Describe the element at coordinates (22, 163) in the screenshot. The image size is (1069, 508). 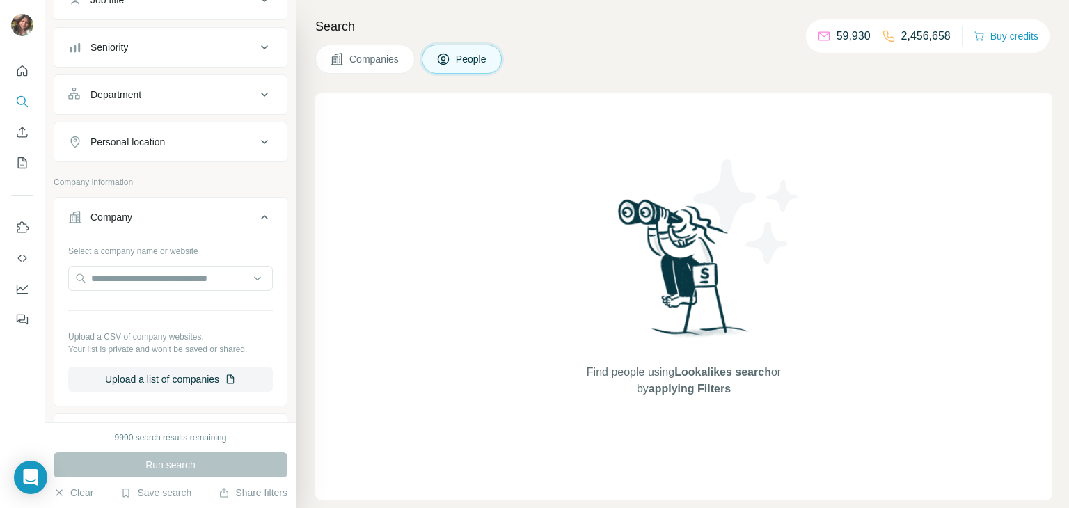
I see `button: My lists` at that location.